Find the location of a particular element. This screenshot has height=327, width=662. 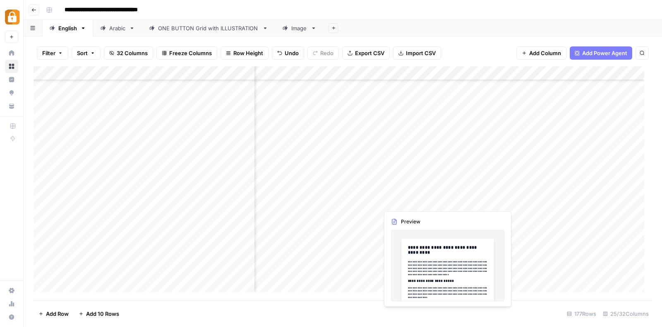

div: Image is located at coordinates (299, 28).